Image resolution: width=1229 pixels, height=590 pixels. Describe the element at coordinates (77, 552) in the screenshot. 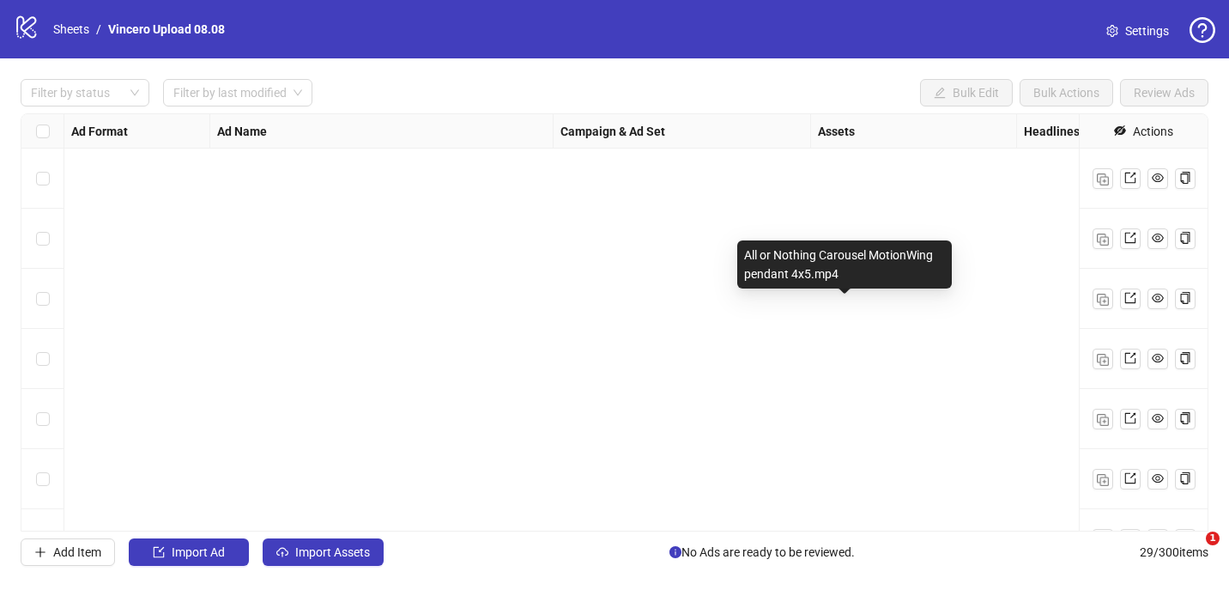

I see `span: Add Item` at that location.